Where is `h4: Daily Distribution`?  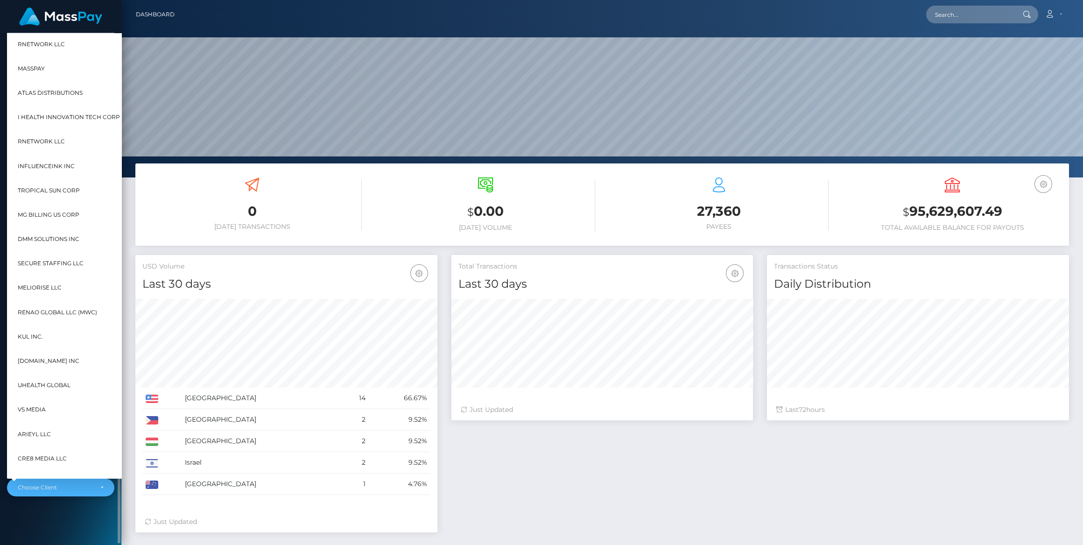 h4: Daily Distribution is located at coordinates (918, 284).